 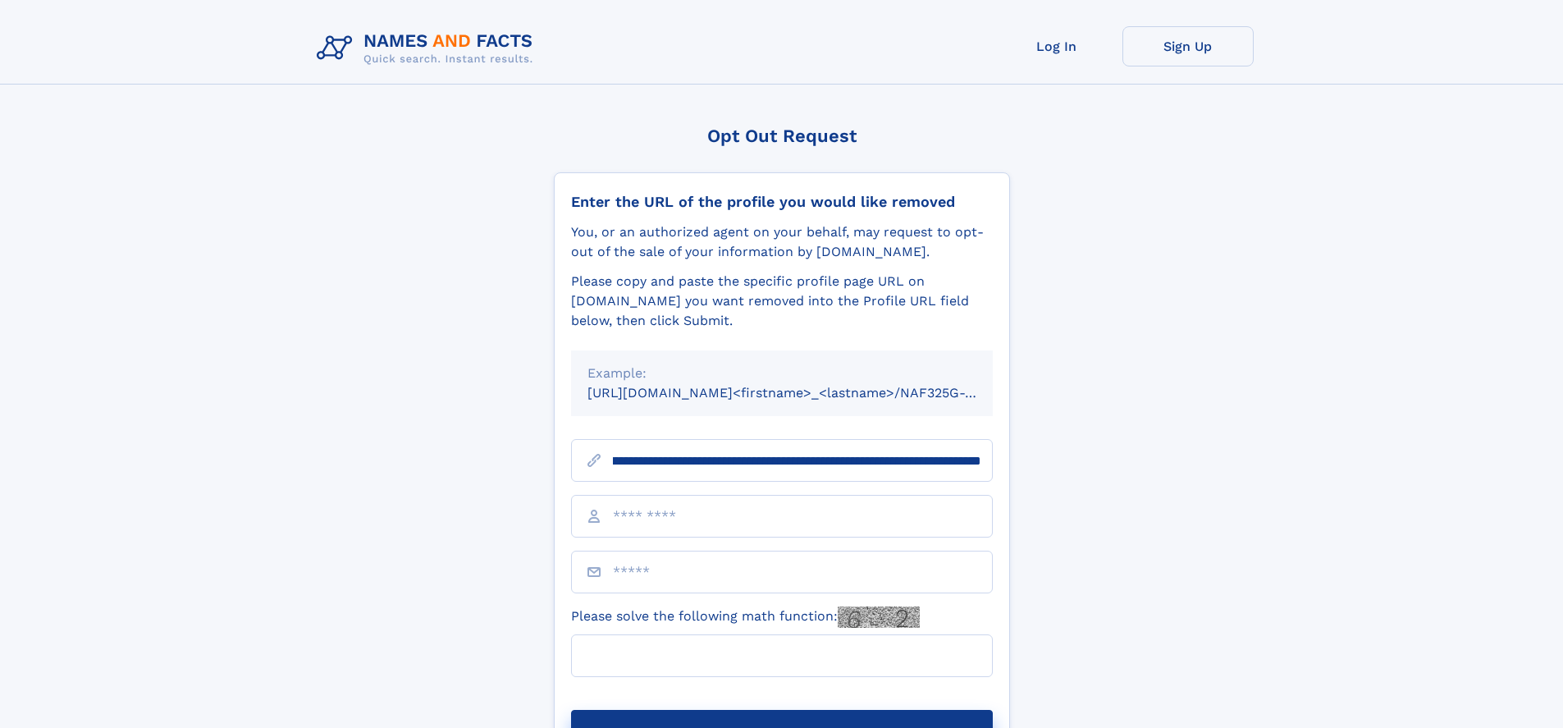 What do you see at coordinates (428, 48) in the screenshot?
I see `img: Logo Names and Facts` at bounding box center [428, 48].